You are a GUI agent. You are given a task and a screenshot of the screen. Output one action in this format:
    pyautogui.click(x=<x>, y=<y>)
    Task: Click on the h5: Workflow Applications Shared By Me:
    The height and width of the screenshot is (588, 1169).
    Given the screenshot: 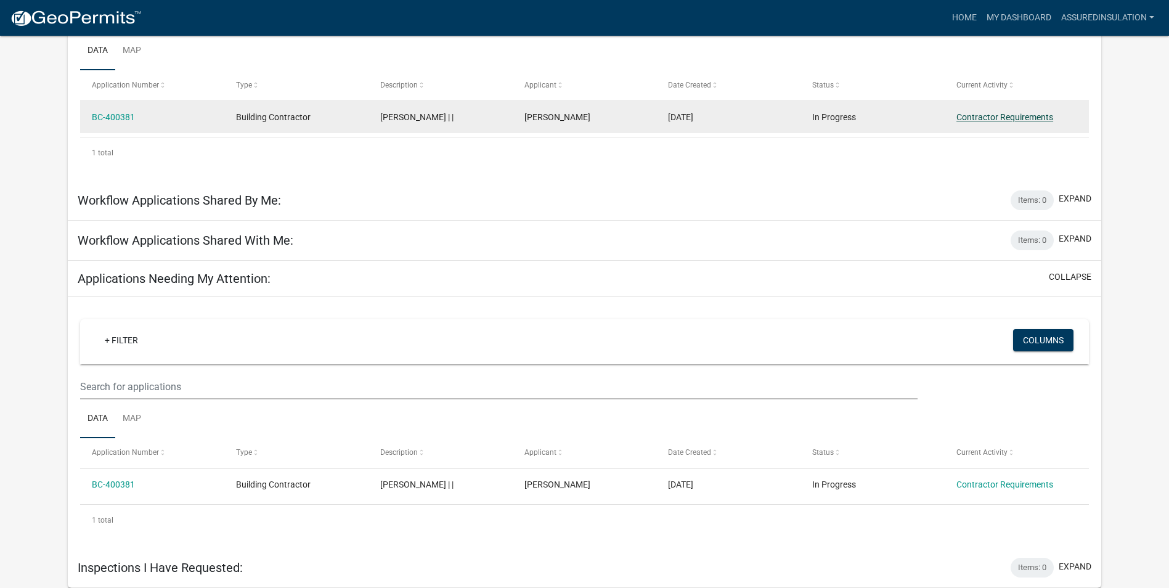 What is the action you would take?
    pyautogui.click(x=179, y=200)
    